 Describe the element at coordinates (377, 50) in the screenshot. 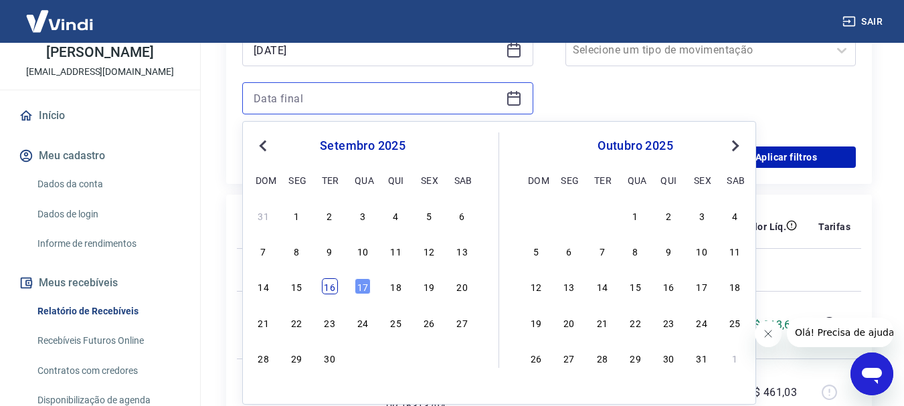

I see `input: Data inicial` at that location.